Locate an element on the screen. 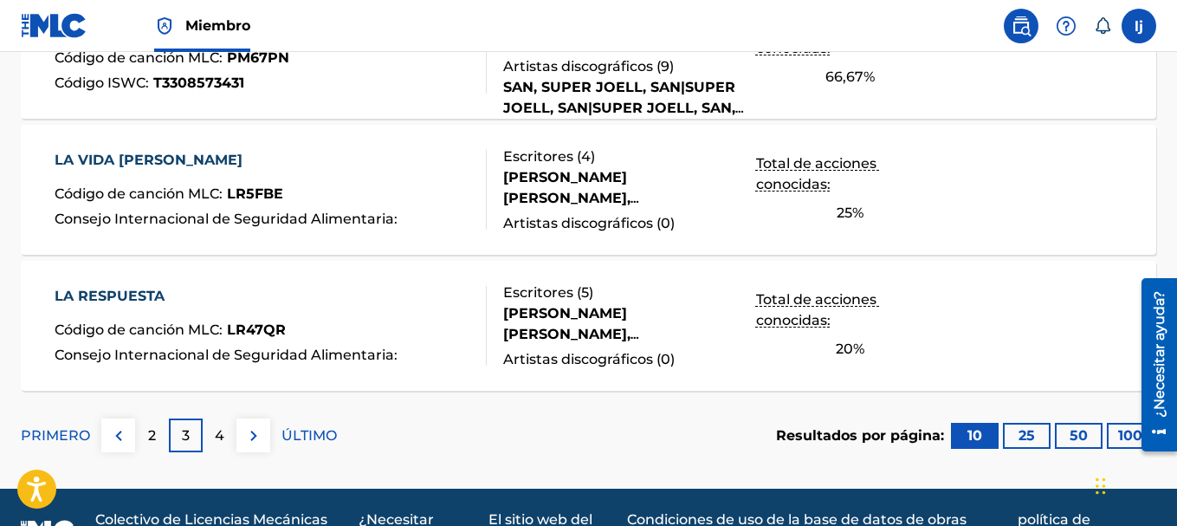 This screenshot has width=1177, height=526. font: PRIMERO is located at coordinates (55, 435).